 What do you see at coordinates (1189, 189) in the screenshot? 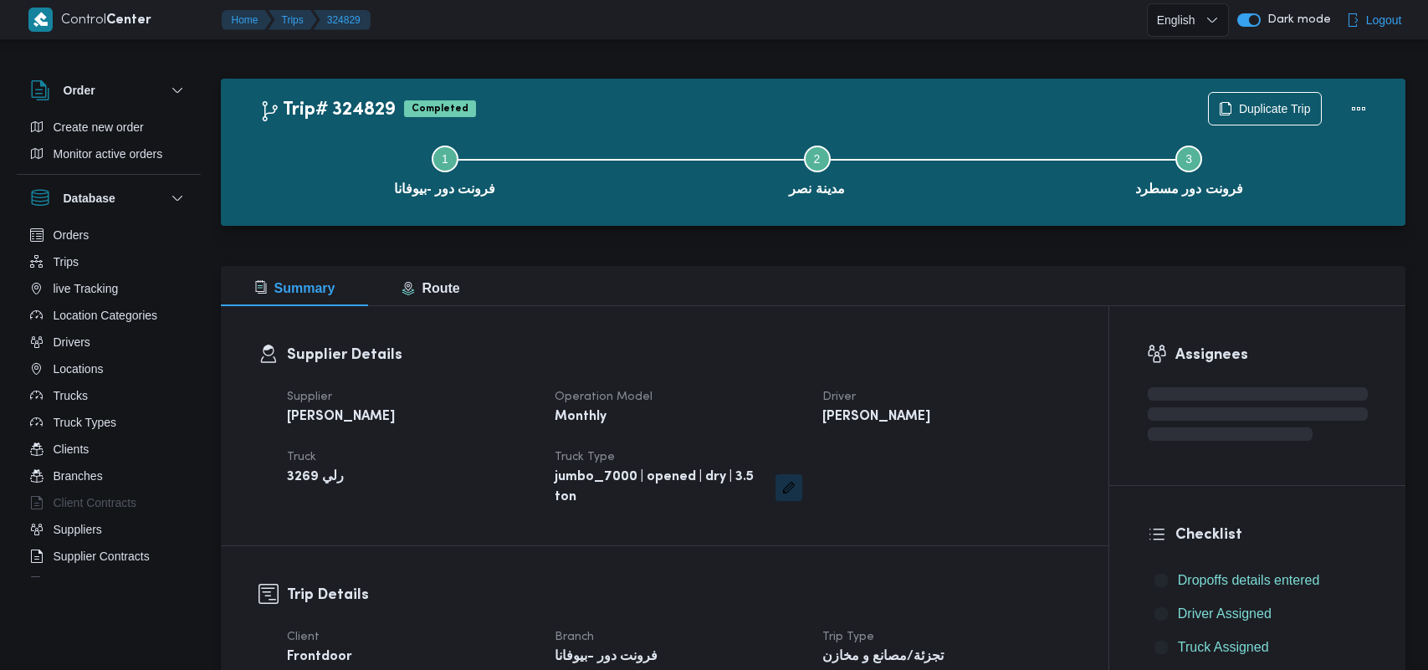
I see `span: فرونت دور مسطرد` at bounding box center [1189, 189].